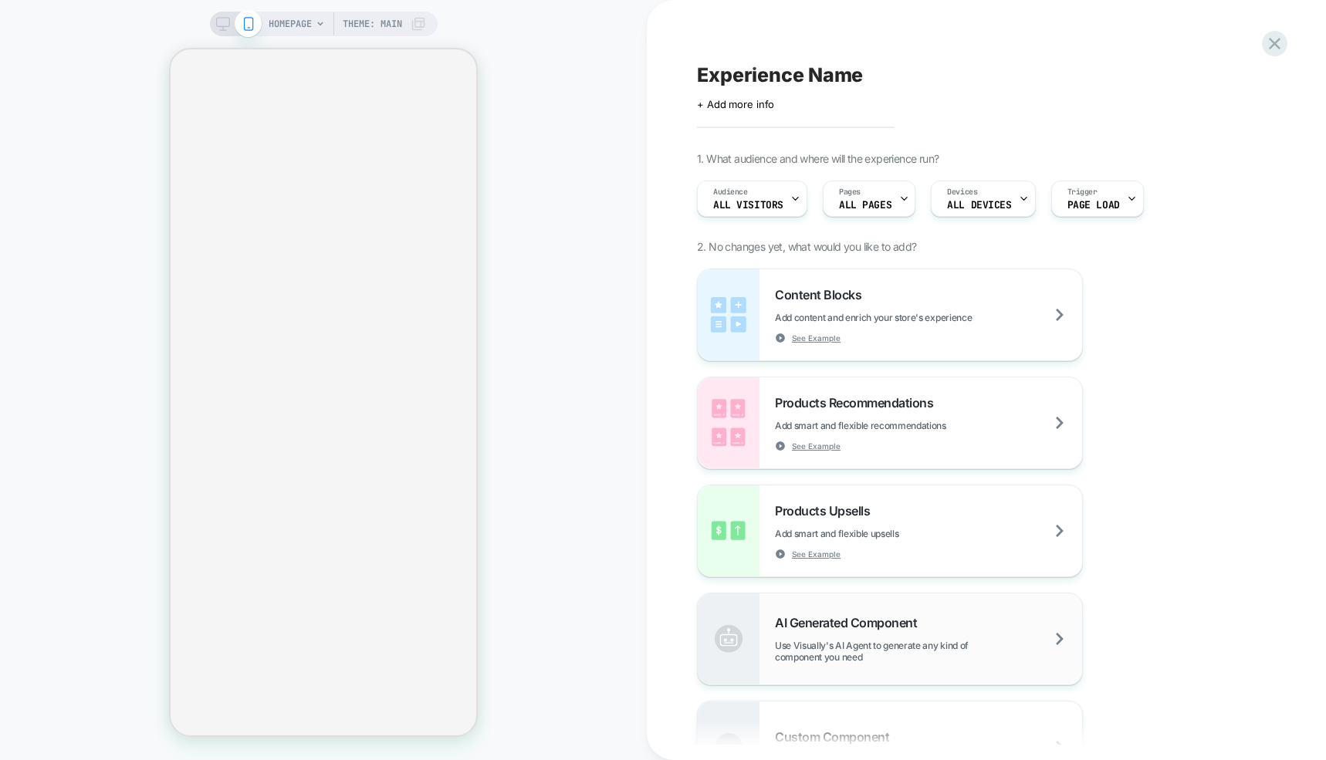 Image resolution: width=1326 pixels, height=760 pixels. What do you see at coordinates (899, 425) in the screenshot?
I see `span: Add smart and flexible recommendations` at bounding box center [899, 425].